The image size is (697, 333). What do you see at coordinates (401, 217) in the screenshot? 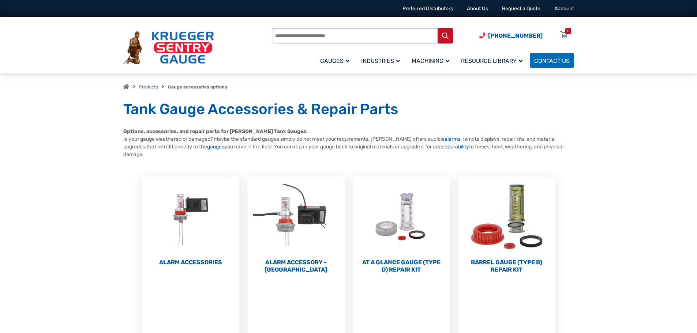
I see `img: At a Glance Gauge (Type D) Repair Kit` at bounding box center [401, 217].